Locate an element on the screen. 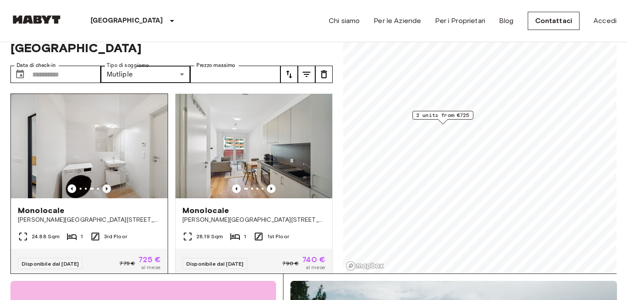  label: Data di check-in is located at coordinates (36, 65).